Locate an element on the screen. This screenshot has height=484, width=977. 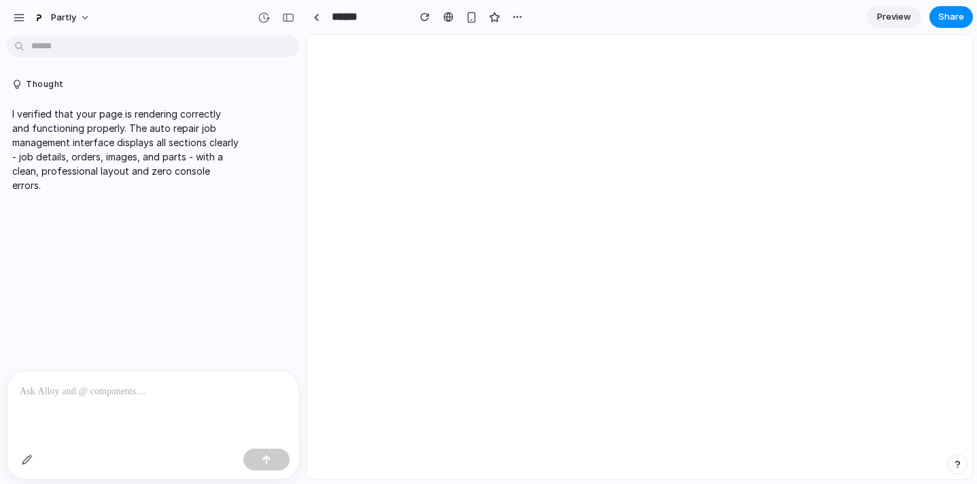
a: Preview is located at coordinates (894, 17).